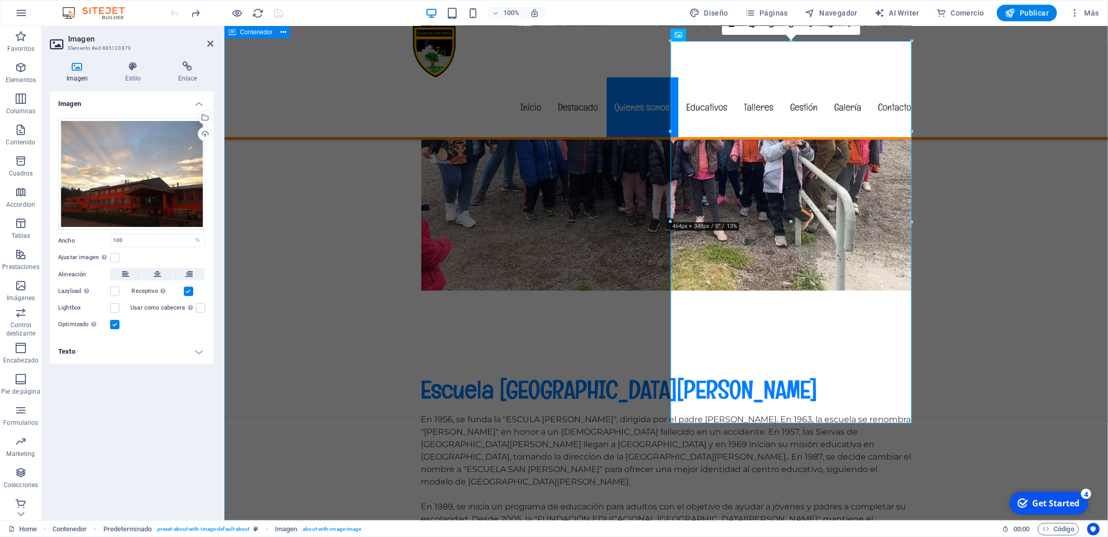 Image resolution: width=1108 pixels, height=537 pixels. I want to click on div: 4, so click(82, 6).